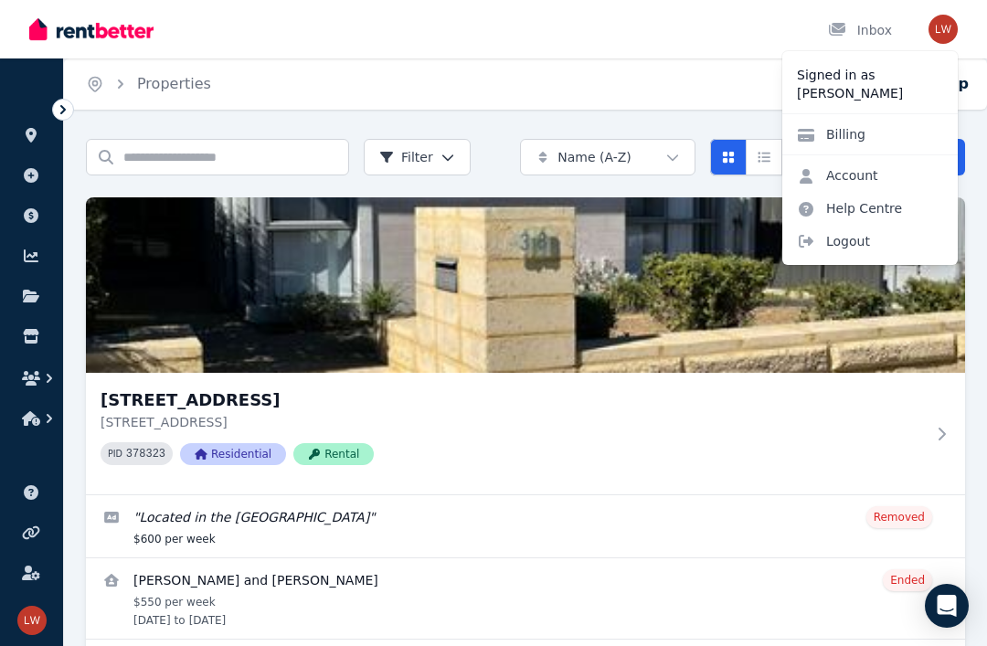 This screenshot has width=987, height=646. I want to click on a: Help Centre, so click(849, 208).